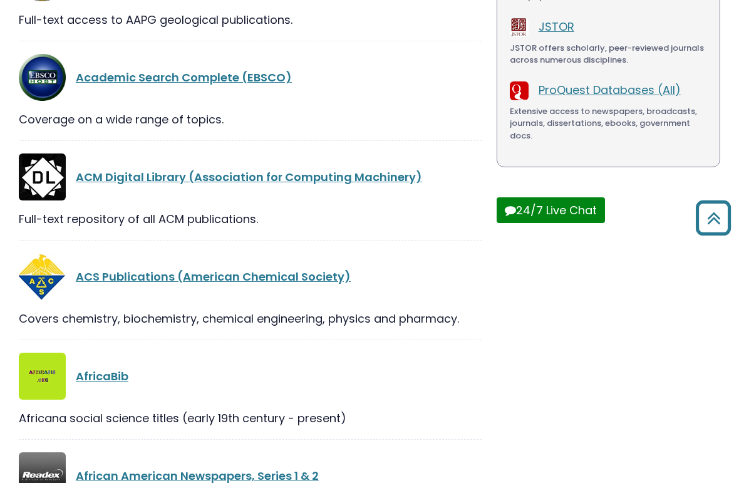  Describe the element at coordinates (250, 418) in the screenshot. I see `div: Africana social science titles (early 19th century - present)` at that location.